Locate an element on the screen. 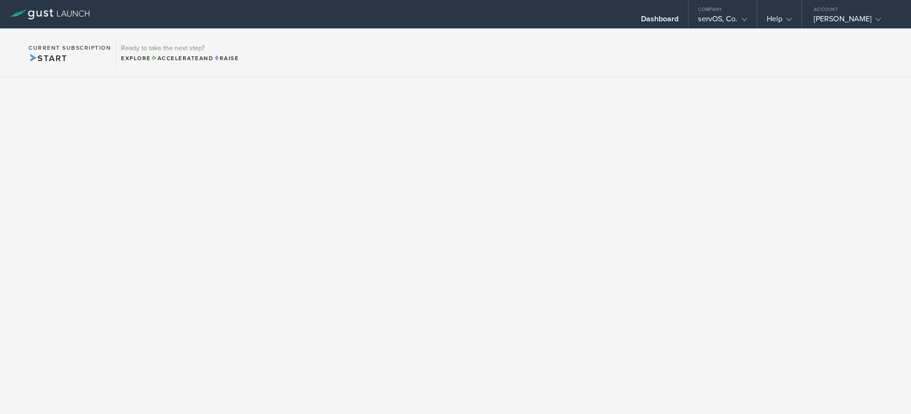  div: Ready to take the next step?ExploreAccelerateandRaise is located at coordinates (179, 53).